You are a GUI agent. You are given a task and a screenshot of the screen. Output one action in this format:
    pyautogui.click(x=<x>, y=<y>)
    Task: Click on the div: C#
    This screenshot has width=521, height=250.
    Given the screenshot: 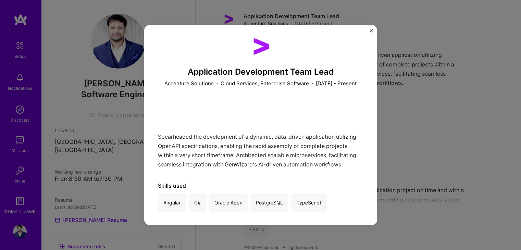 What is the action you would take?
    pyautogui.click(x=197, y=202)
    